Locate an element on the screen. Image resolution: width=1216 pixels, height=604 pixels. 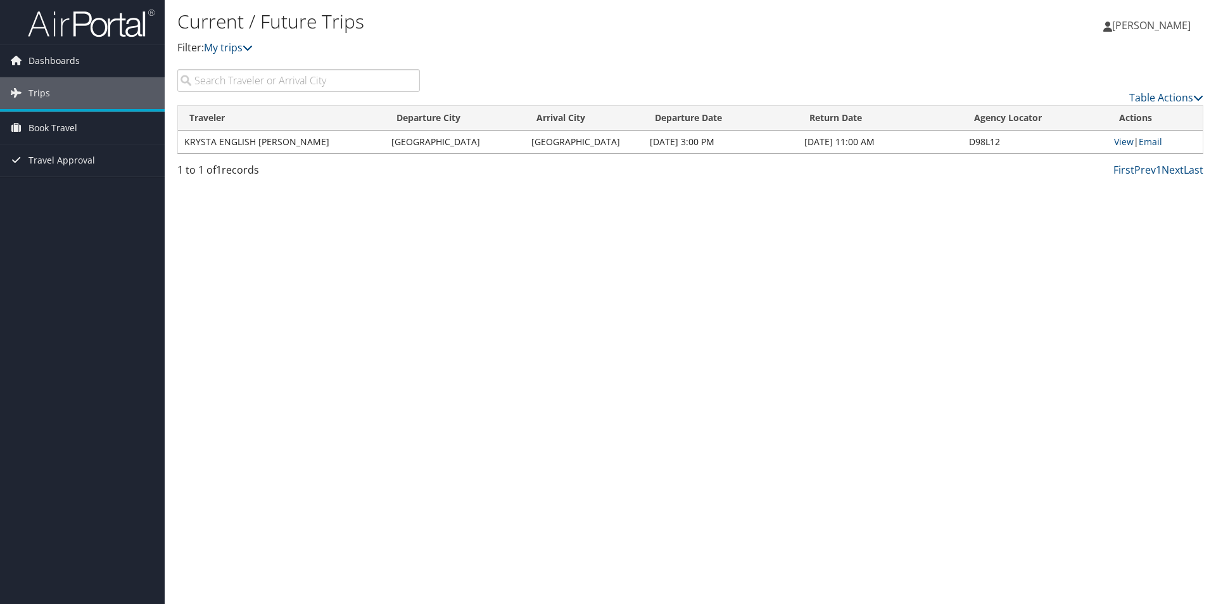
p: Filter: is located at coordinates (519, 48).